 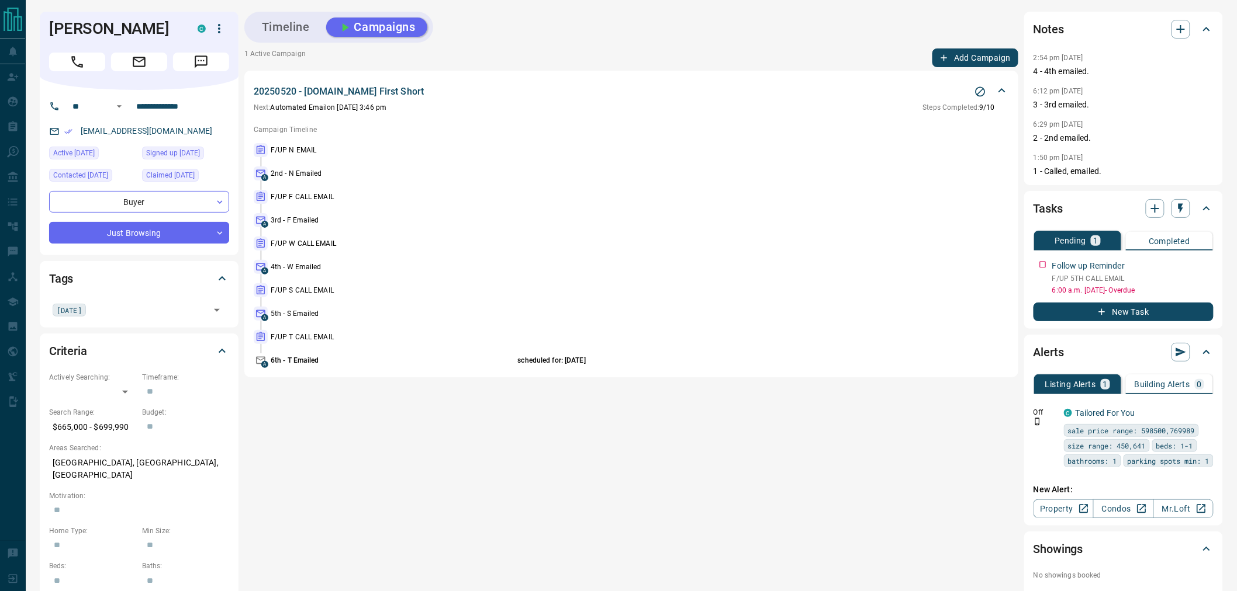 What do you see at coordinates (92, 413) in the screenshot?
I see `p: Search Range:` at bounding box center [92, 413].